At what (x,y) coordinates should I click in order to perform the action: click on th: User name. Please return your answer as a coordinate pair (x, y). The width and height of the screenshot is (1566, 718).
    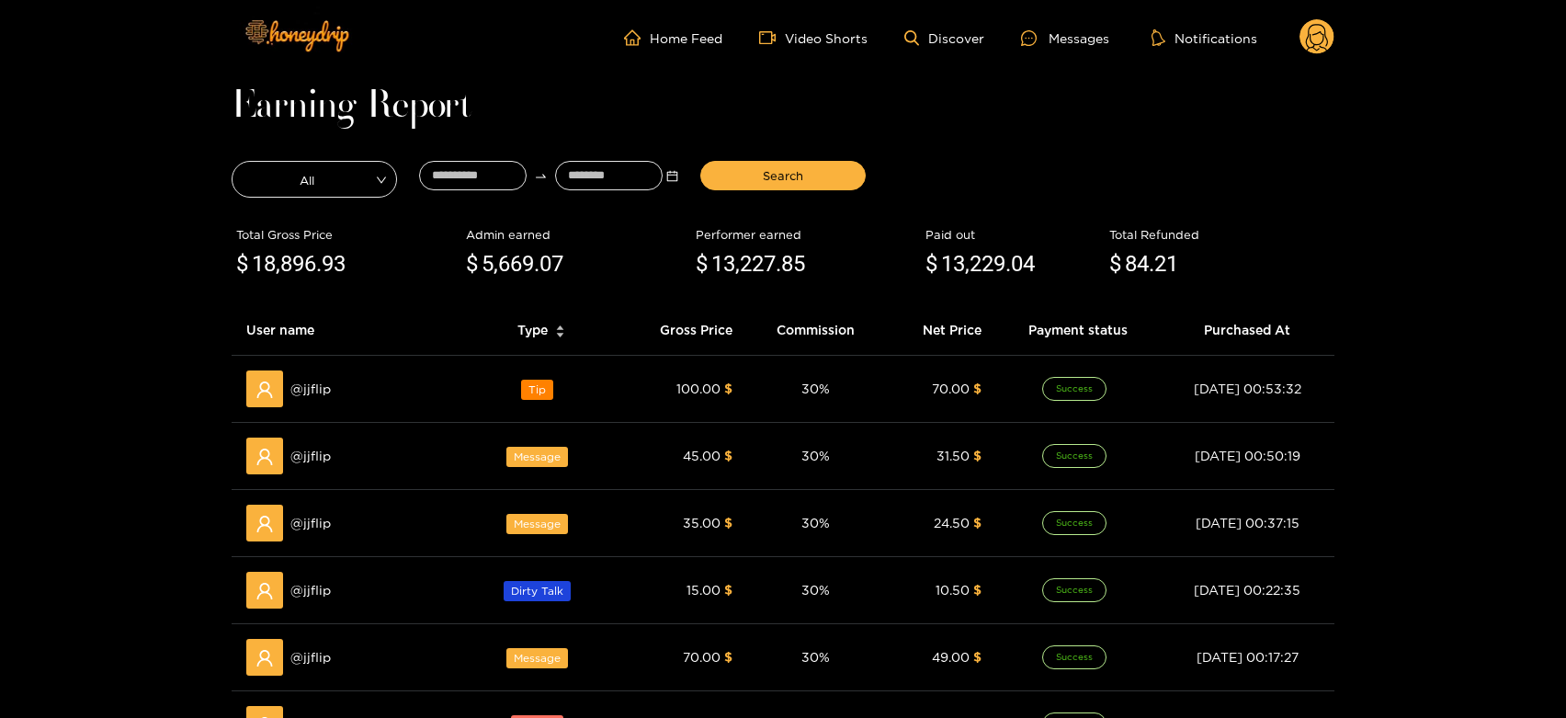
    Looking at the image, I should click on (347, 330).